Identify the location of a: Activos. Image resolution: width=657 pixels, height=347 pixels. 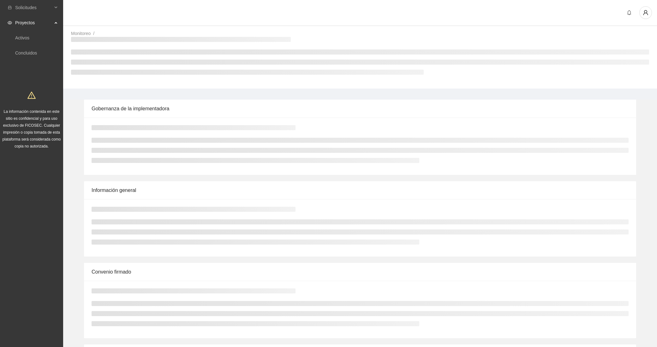
(22, 38).